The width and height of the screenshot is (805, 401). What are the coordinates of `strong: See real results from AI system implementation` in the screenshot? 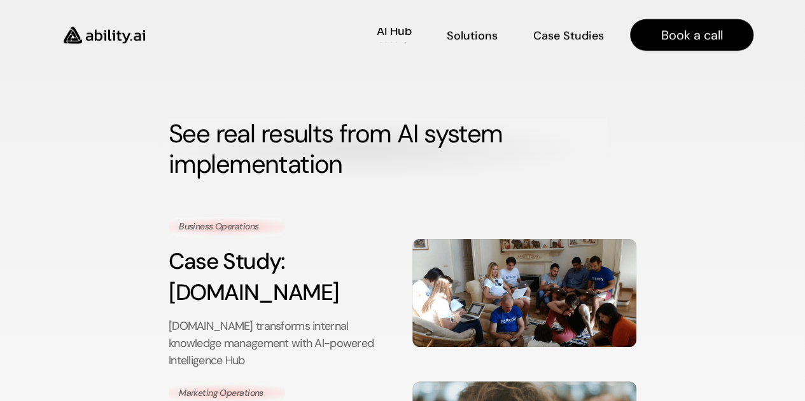 It's located at (338, 149).